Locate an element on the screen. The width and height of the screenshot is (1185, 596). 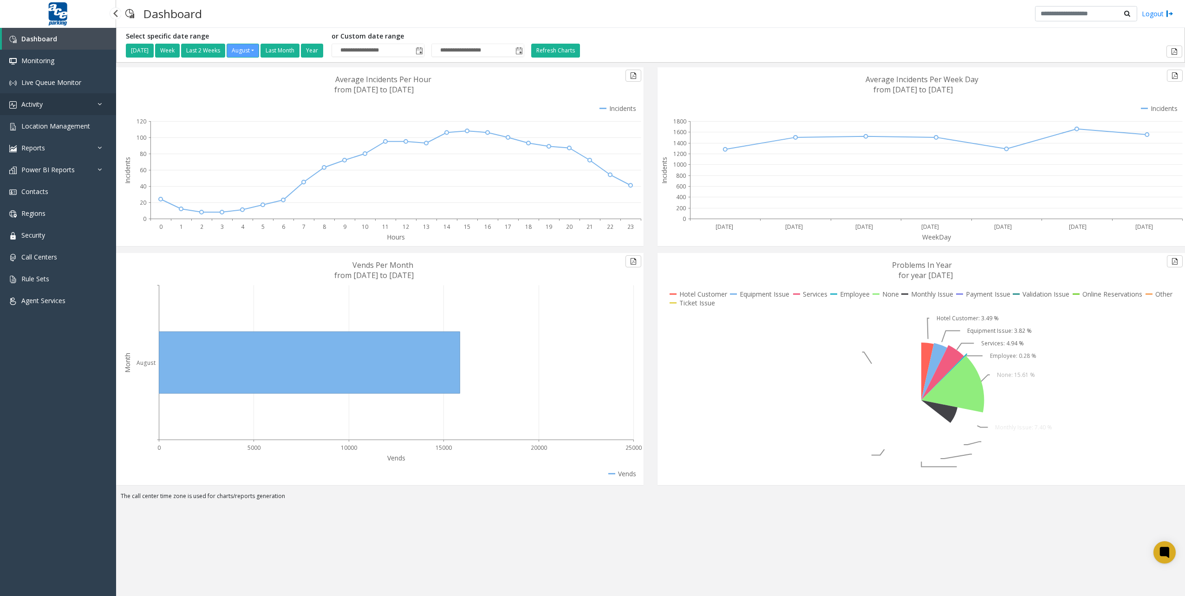
text: 25000 is located at coordinates (634, 448).